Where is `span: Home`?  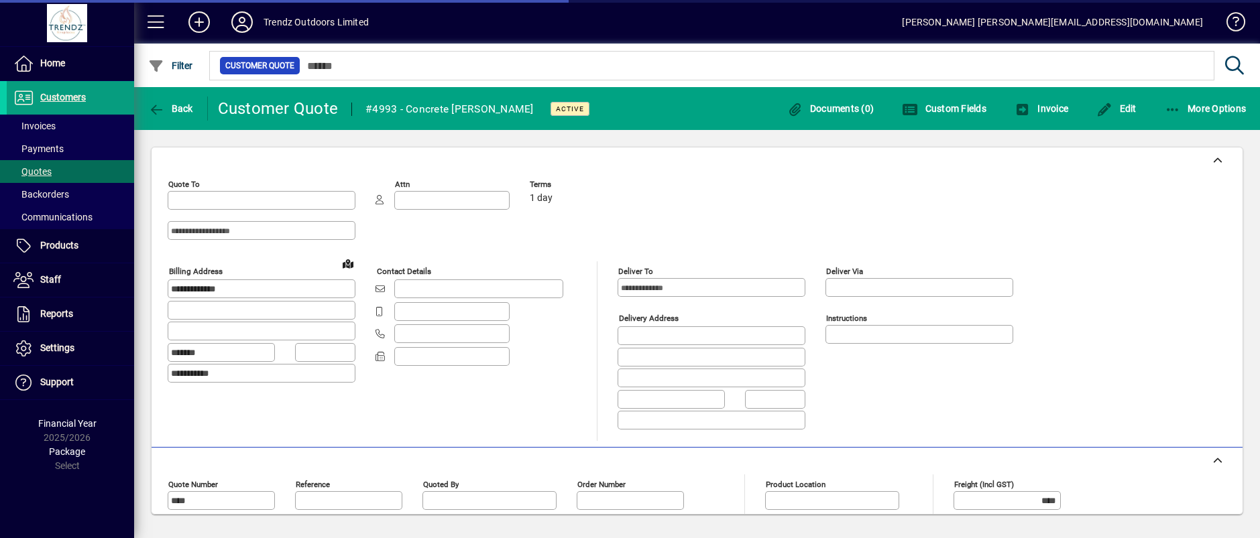
span: Home is located at coordinates (52, 63).